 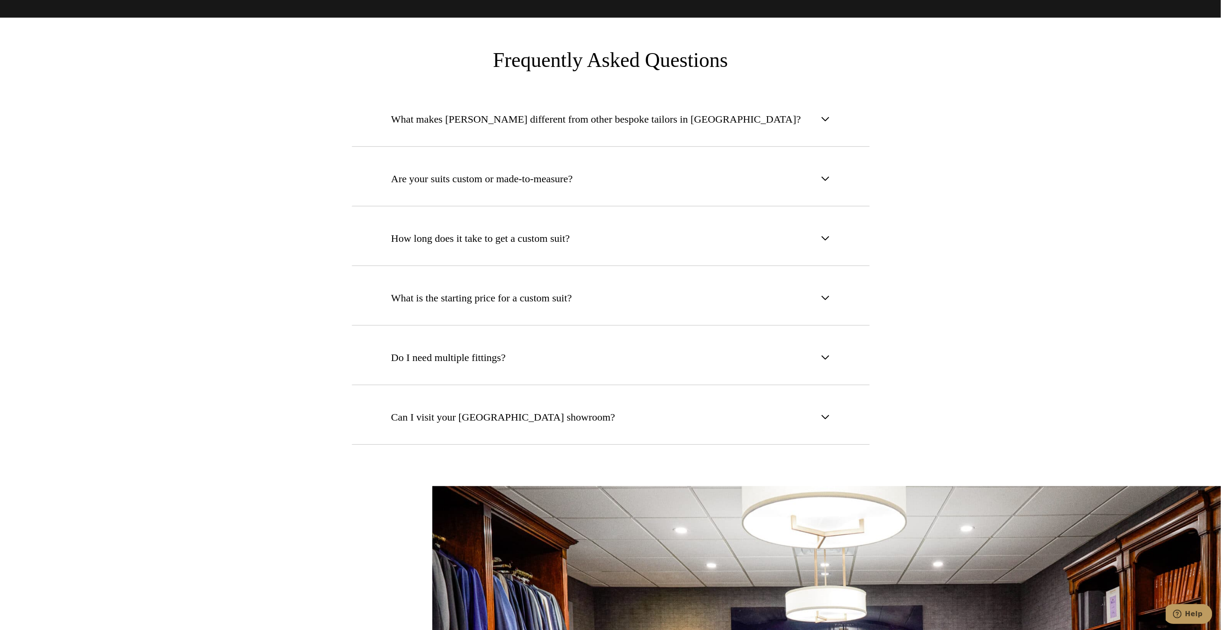 What do you see at coordinates (611, 60) in the screenshot?
I see `h3: Frequently Asked Questions` at bounding box center [611, 60].